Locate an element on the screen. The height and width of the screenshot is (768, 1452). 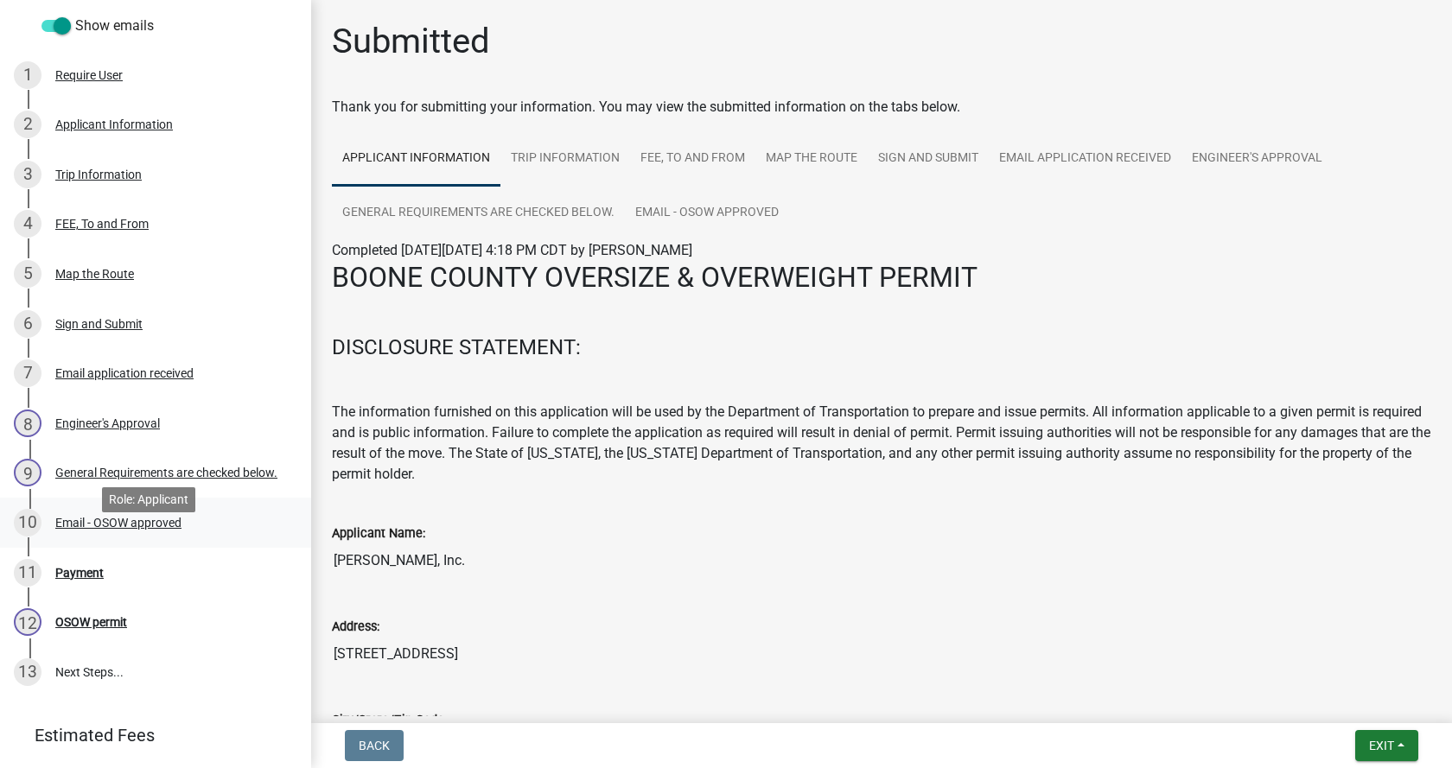
a: FEE, To and From is located at coordinates (692, 159).